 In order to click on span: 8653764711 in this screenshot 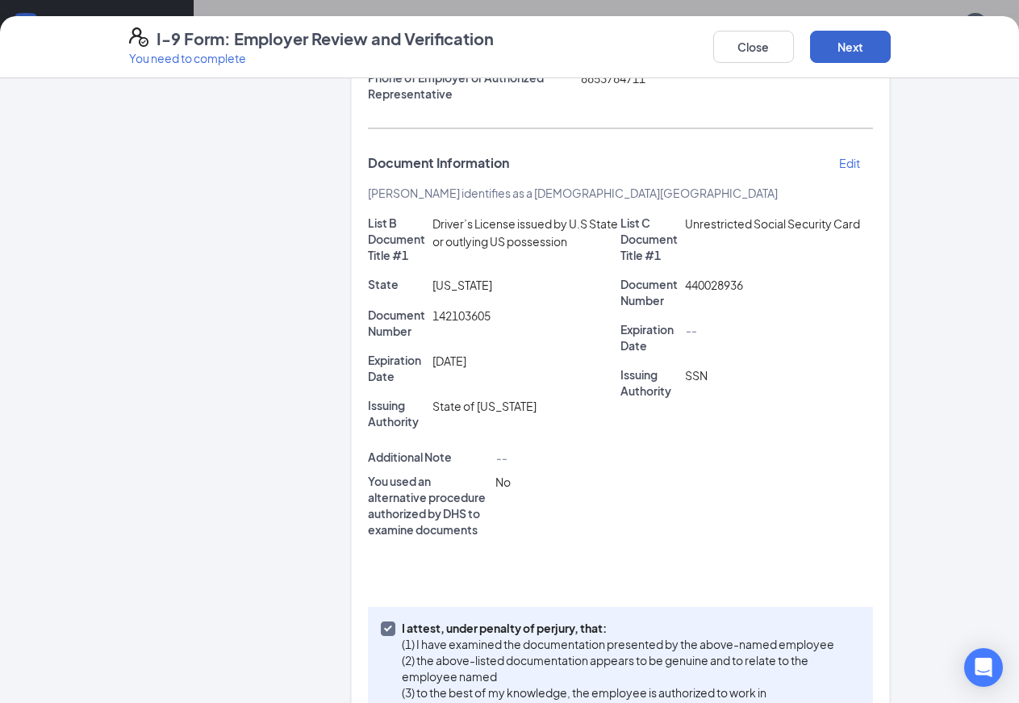, I will do `click(613, 78)`.